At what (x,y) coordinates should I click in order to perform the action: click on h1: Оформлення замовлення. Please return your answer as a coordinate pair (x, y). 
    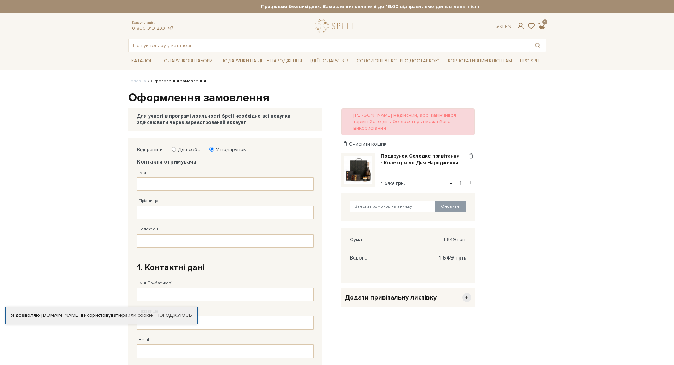
    Looking at the image, I should click on (337, 98).